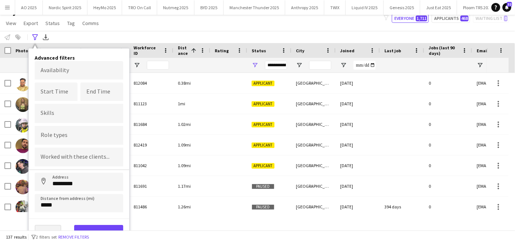 The image size is (515, 243). What do you see at coordinates (63, 51) in the screenshot?
I see `span: First Name` at bounding box center [63, 51].